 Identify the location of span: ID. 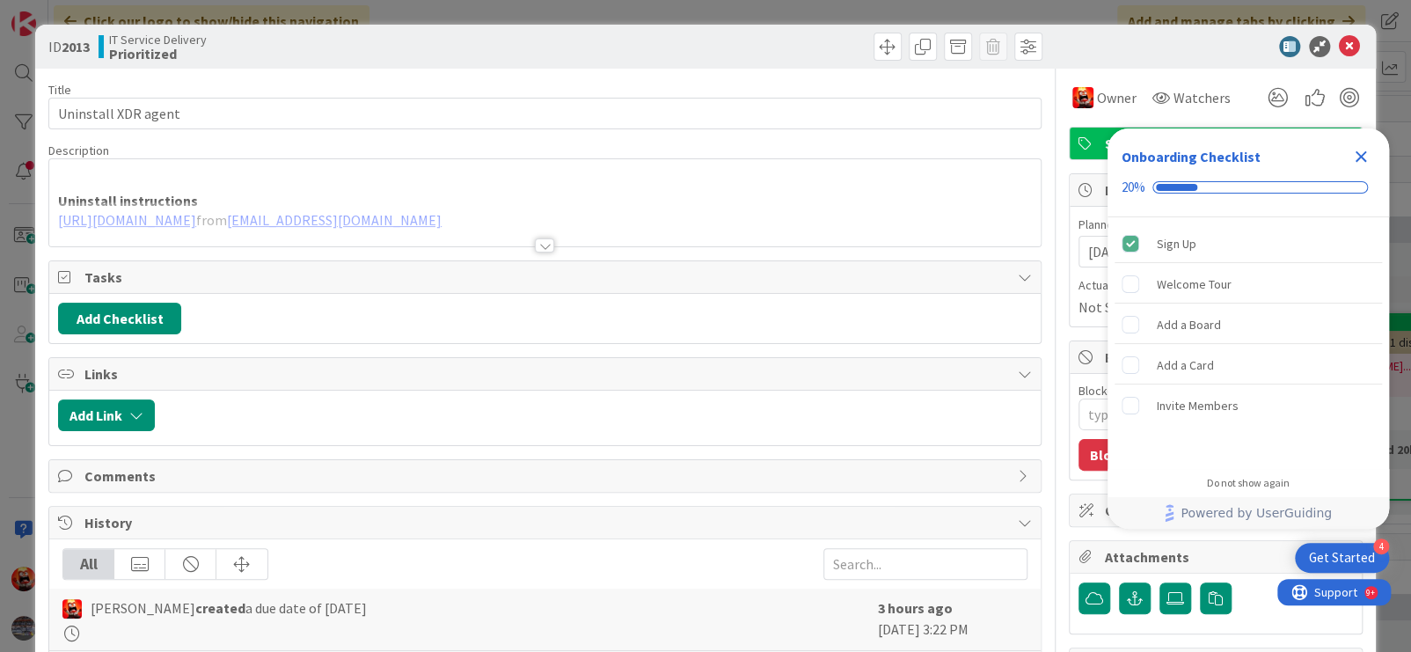
(69, 47).